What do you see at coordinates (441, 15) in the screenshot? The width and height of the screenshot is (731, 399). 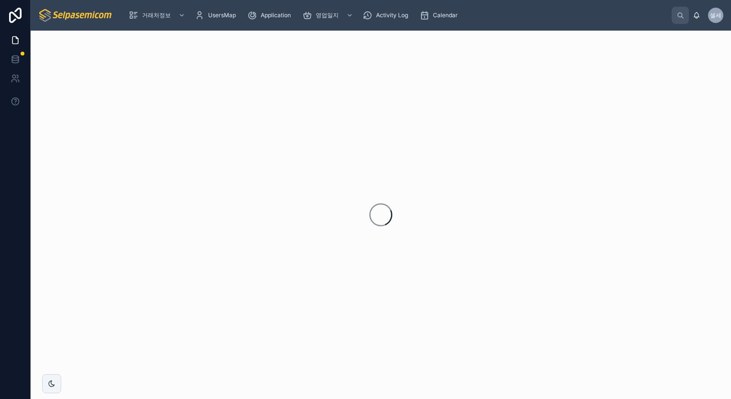 I see `a: Calendar` at bounding box center [441, 15].